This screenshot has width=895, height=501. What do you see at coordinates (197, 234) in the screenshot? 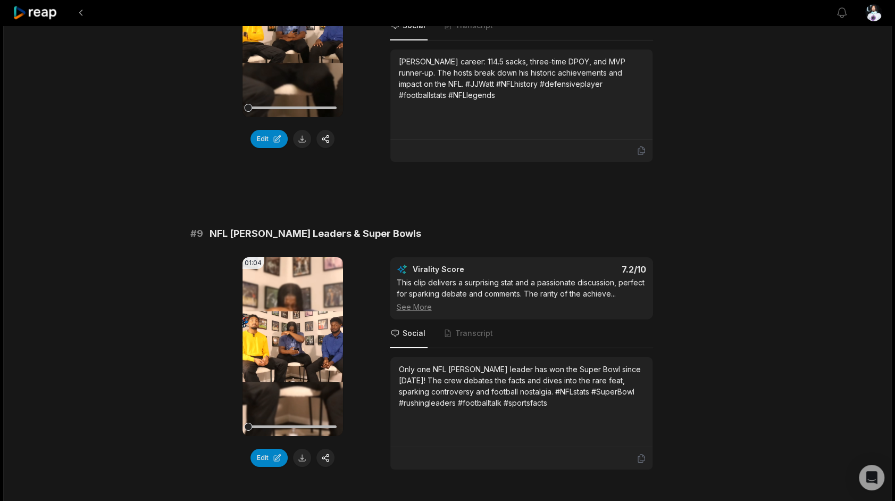
I see `span: # 9` at bounding box center [197, 234].